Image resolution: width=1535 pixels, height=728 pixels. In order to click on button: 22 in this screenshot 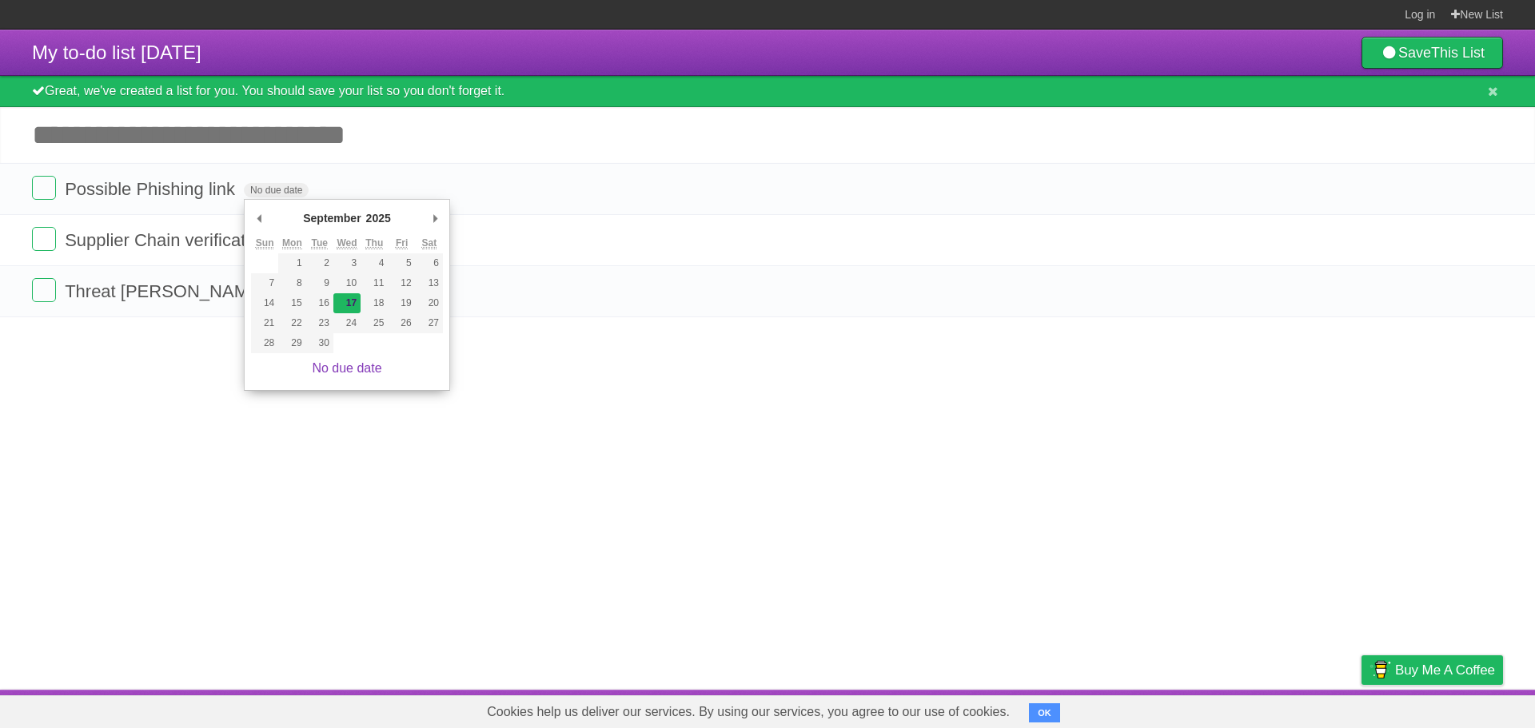, I will do `click(292, 323)`.